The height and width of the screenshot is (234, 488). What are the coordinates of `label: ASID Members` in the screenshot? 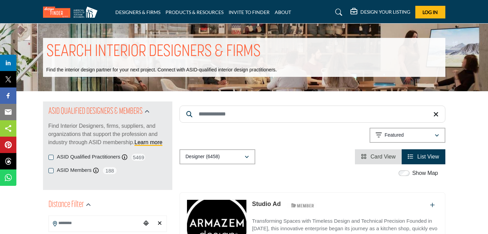 It's located at (74, 170).